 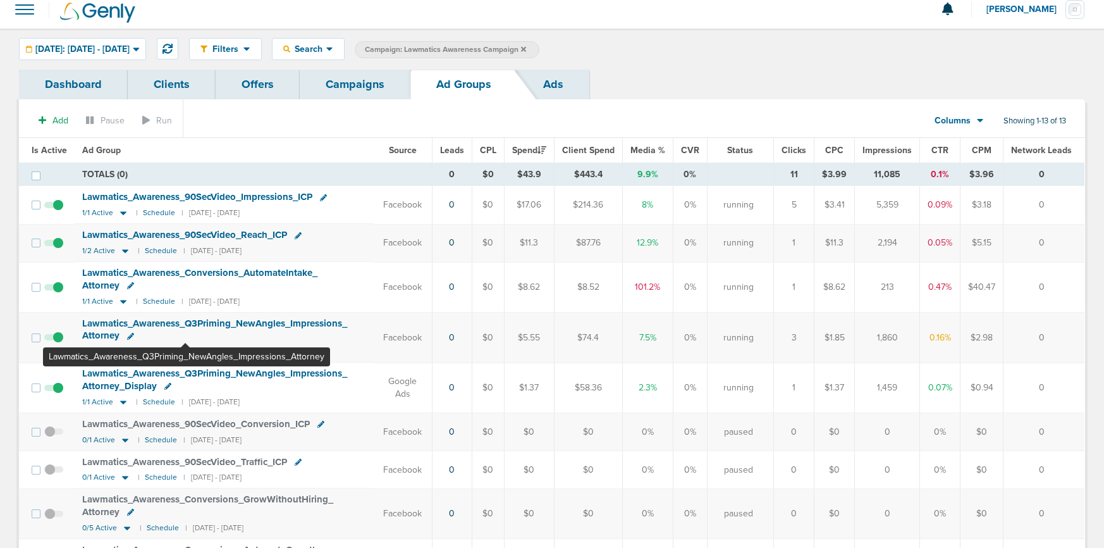 I want to click on td: 9.9%, so click(x=648, y=175).